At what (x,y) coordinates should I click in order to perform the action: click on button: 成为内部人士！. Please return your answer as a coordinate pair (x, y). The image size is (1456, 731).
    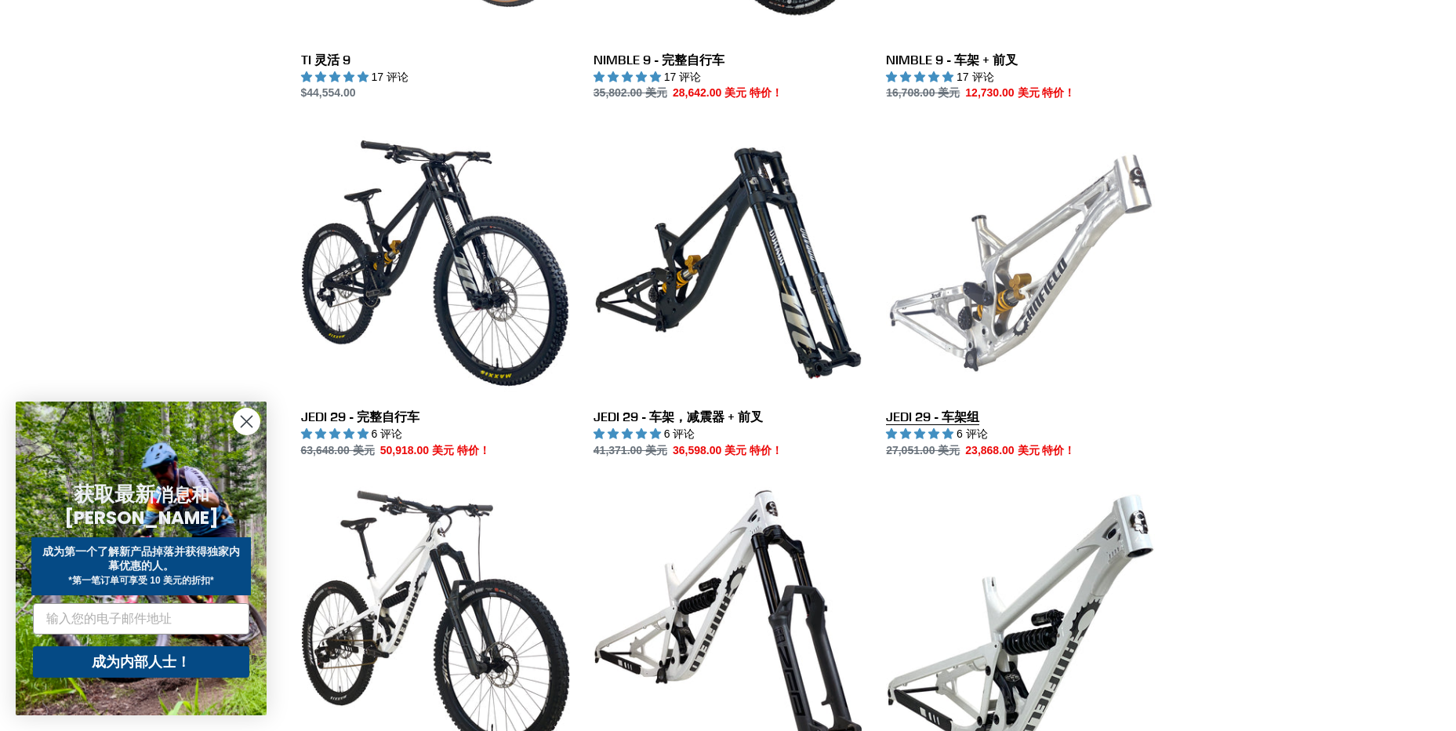
    Looking at the image, I should click on (141, 662).